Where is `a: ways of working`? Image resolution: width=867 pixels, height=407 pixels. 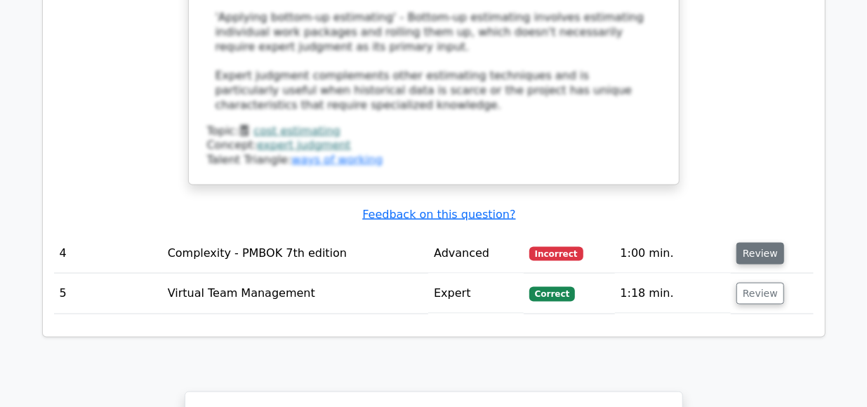 a: ways of working is located at coordinates (337, 159).